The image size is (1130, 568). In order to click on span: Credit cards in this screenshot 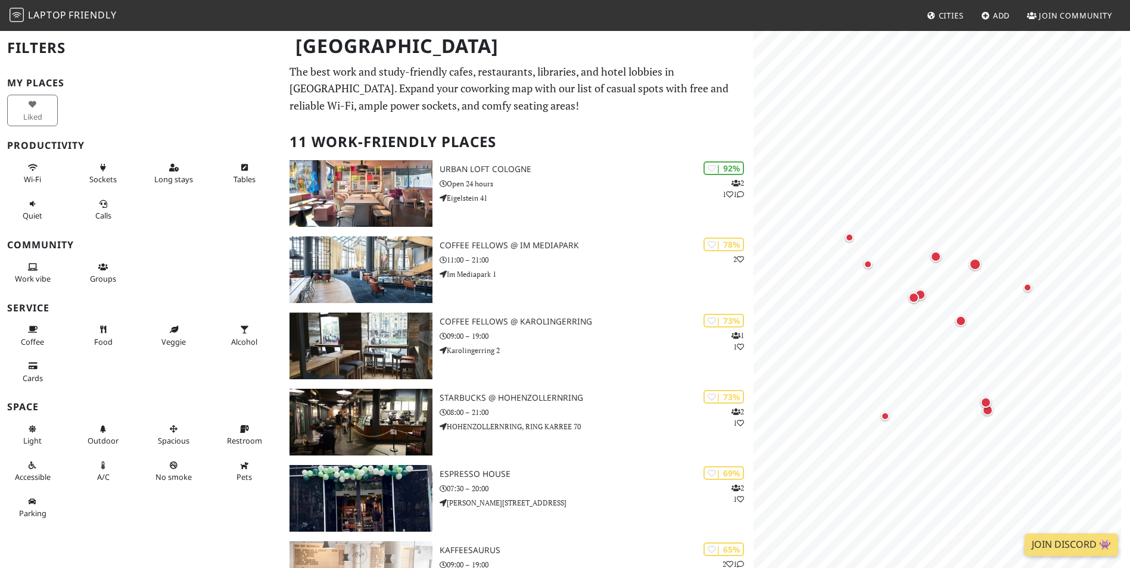, I will do `click(33, 378)`.